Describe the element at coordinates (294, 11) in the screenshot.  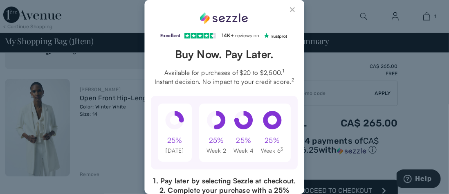
I see `button: Close Sezzle Modal` at that location.